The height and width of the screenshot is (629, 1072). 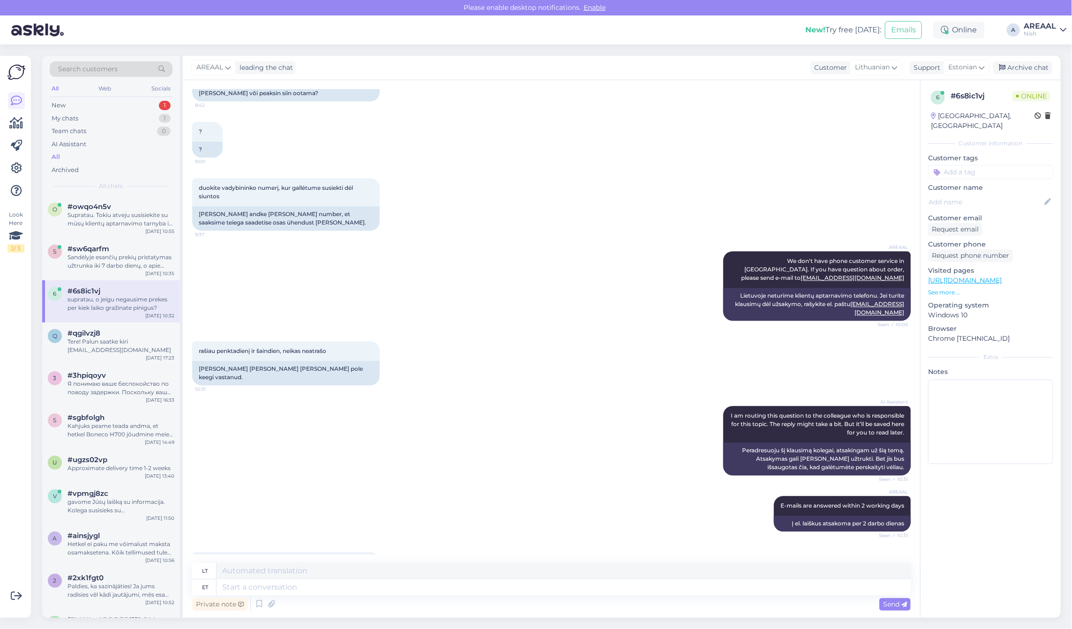 What do you see at coordinates (87, 375) in the screenshot?
I see `span: #3hpiqoyv` at bounding box center [87, 375].